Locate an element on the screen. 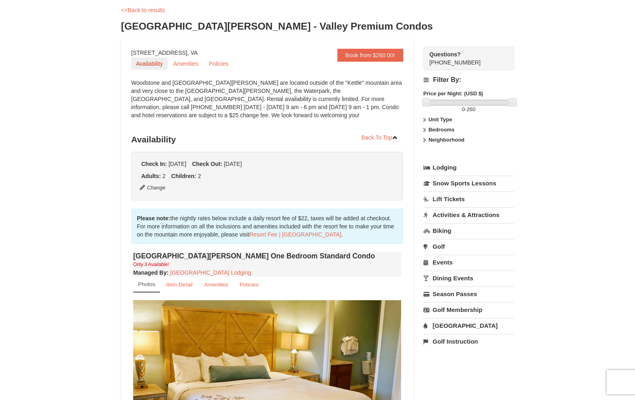  strong: Questions? is located at coordinates (445, 54).